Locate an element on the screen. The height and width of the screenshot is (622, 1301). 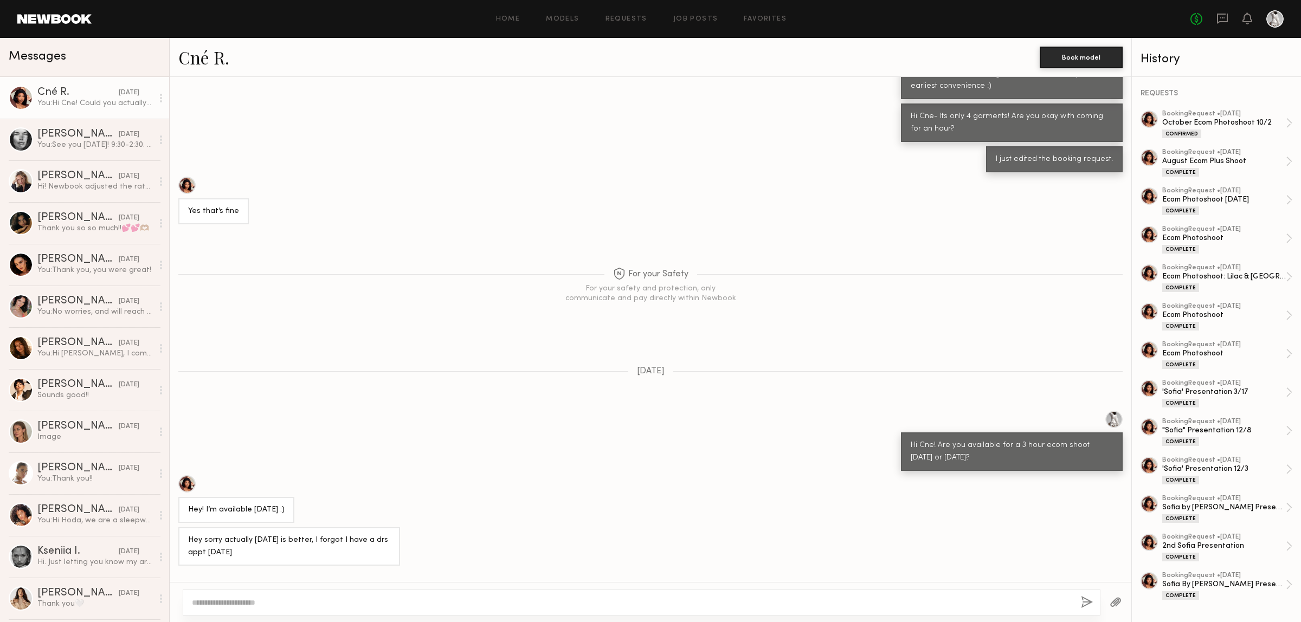
div: You: Hi Hoda, we are a sleepwear and loungewear, multi-label company looking to book for an ecom ... is located at coordinates (95, 520).